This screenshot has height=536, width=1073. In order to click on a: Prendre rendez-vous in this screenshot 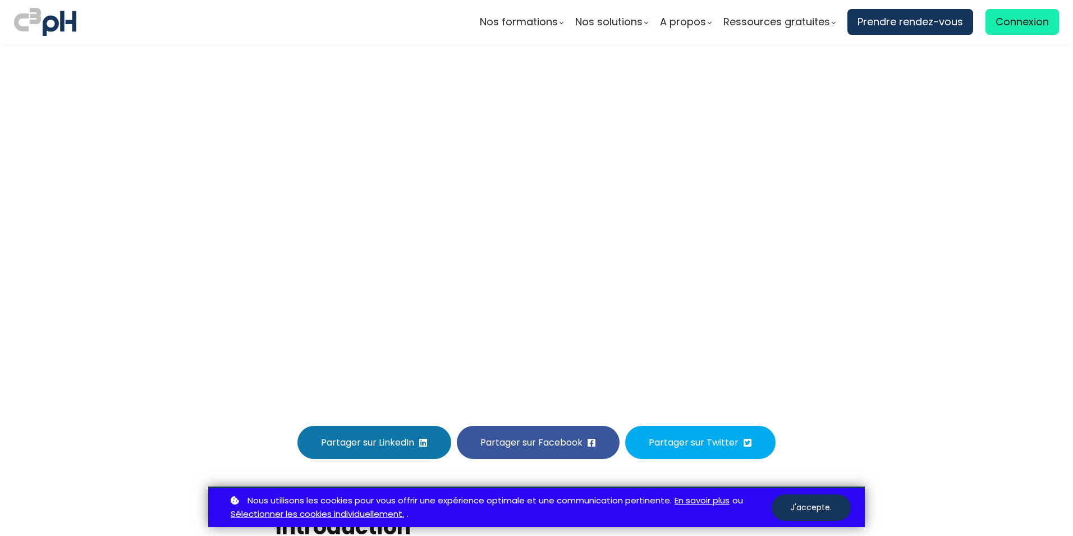, I will do `click(910, 22)`.